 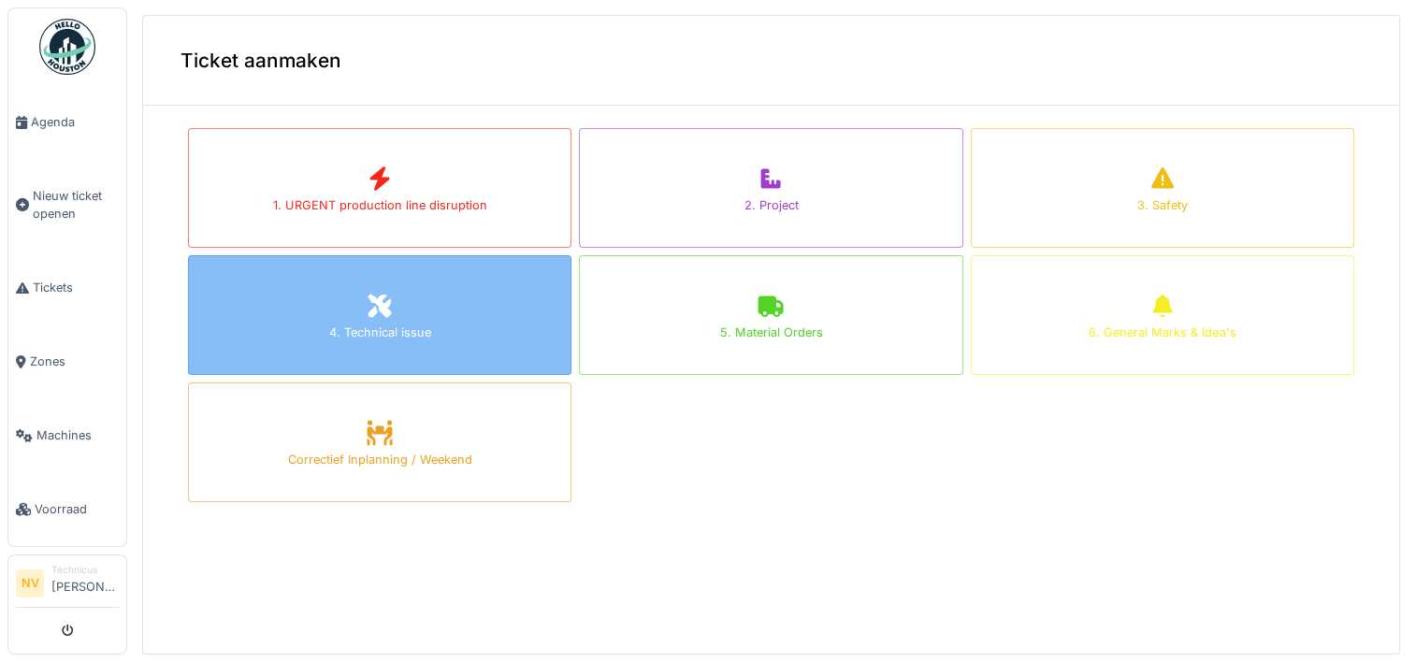 What do you see at coordinates (1162, 332) in the screenshot?
I see `div: 6. General Marks & Idea's` at bounding box center [1162, 332].